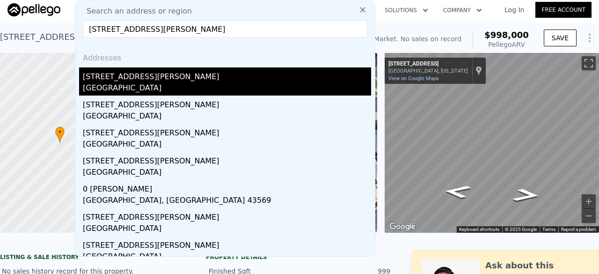 This screenshot has width=599, height=274. I want to click on a: Terms (opens in new tab), so click(549, 229).